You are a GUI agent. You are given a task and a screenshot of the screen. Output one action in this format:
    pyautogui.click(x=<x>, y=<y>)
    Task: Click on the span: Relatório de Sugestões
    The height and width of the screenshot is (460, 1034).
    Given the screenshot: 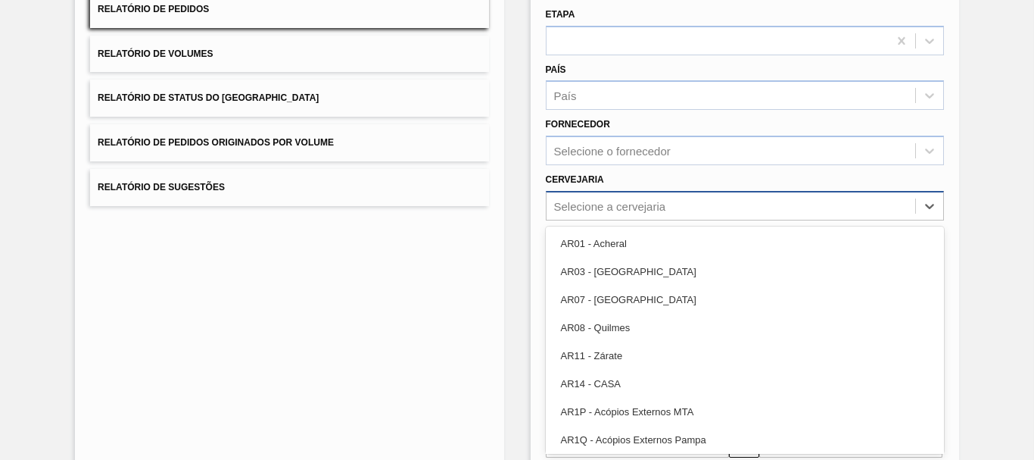 What is the action you would take?
    pyautogui.click(x=161, y=187)
    